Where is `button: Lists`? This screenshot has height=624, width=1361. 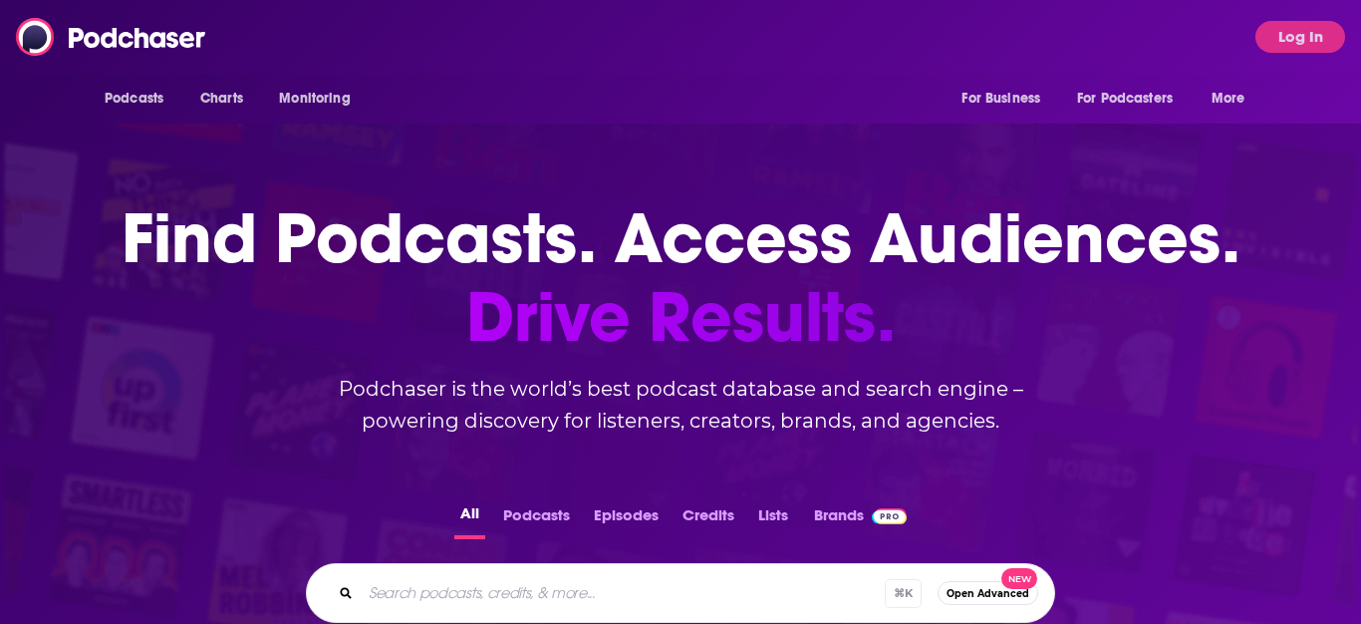 button: Lists is located at coordinates (773, 519).